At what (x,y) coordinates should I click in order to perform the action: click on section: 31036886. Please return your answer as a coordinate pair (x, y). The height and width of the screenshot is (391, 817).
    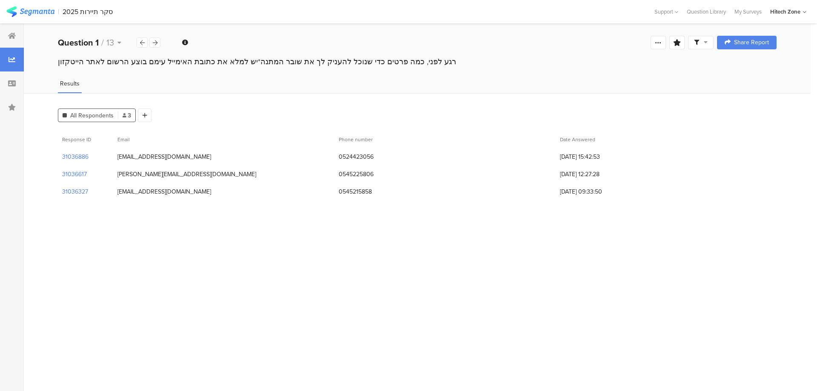
    Looking at the image, I should click on (75, 157).